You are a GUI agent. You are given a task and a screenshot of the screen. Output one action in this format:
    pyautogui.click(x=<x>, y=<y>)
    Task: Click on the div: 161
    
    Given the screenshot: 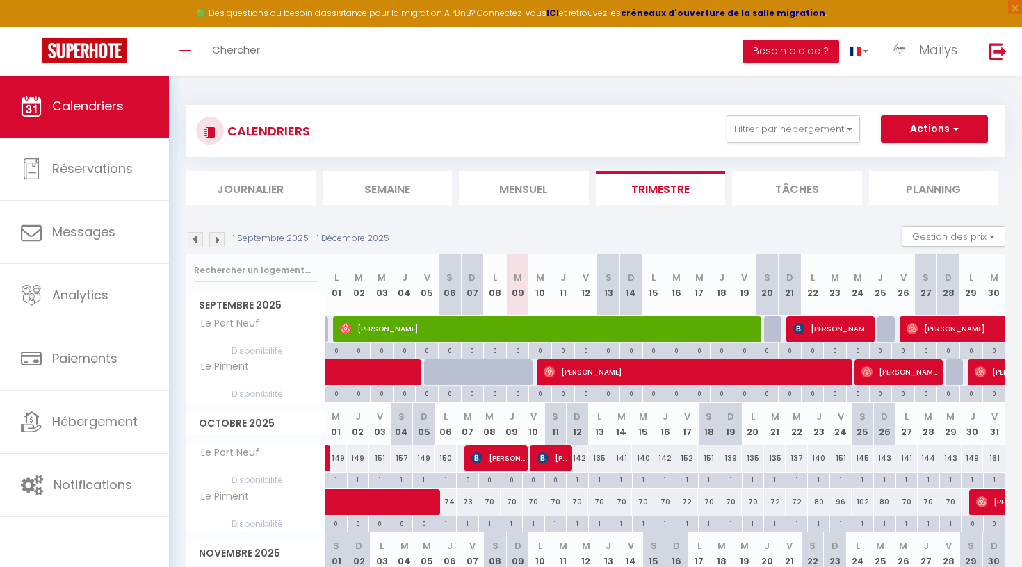 What is the action you would take?
    pyautogui.click(x=994, y=458)
    